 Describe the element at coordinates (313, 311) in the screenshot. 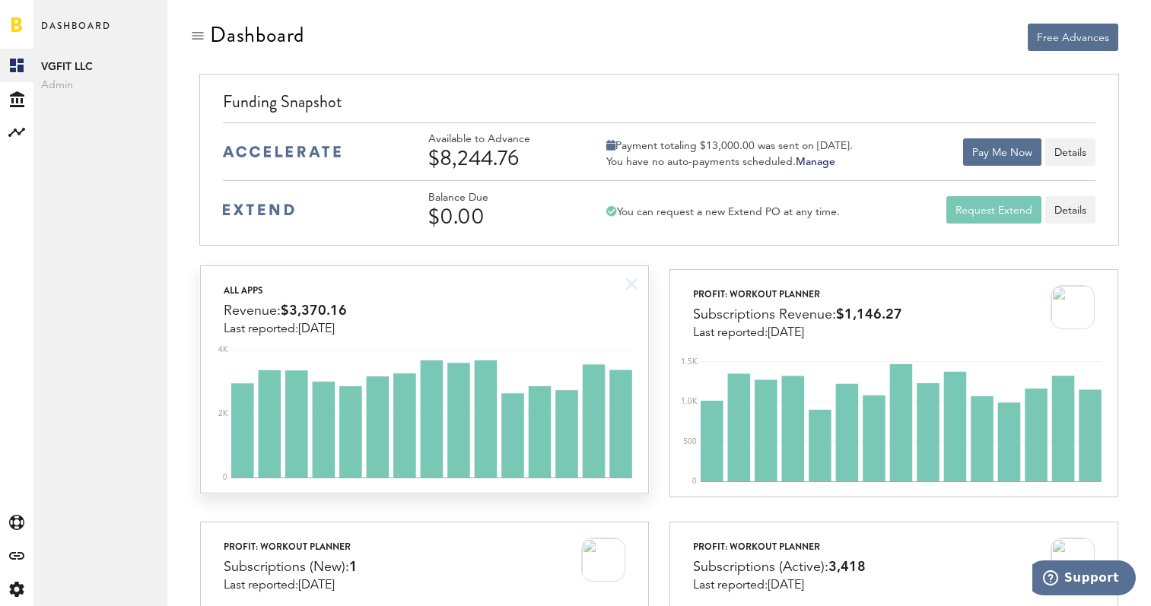

I see `span: $3,370.16` at that location.